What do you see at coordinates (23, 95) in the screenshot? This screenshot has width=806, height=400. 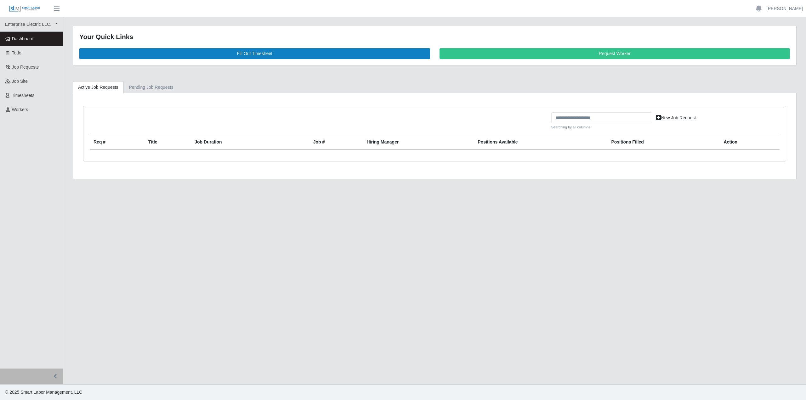 I see `span: Timesheets` at bounding box center [23, 95].